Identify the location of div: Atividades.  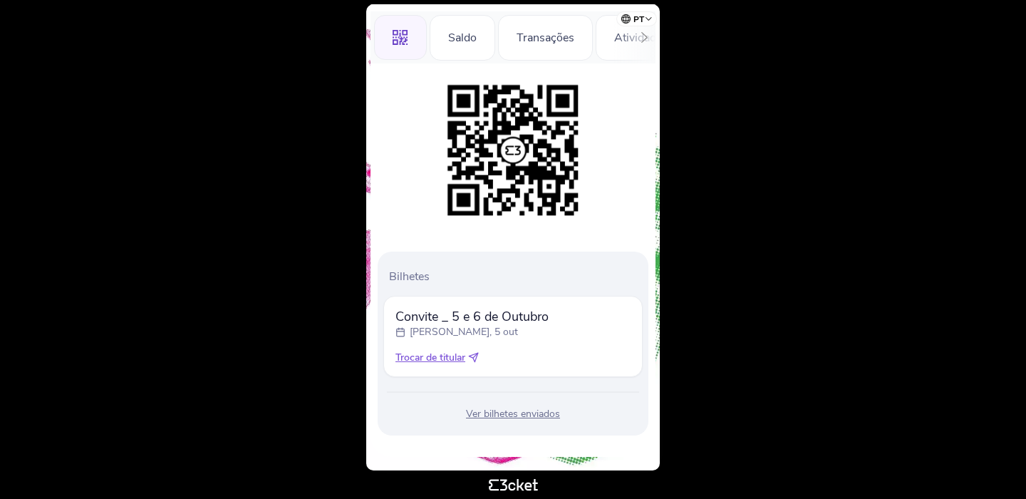
(641, 38).